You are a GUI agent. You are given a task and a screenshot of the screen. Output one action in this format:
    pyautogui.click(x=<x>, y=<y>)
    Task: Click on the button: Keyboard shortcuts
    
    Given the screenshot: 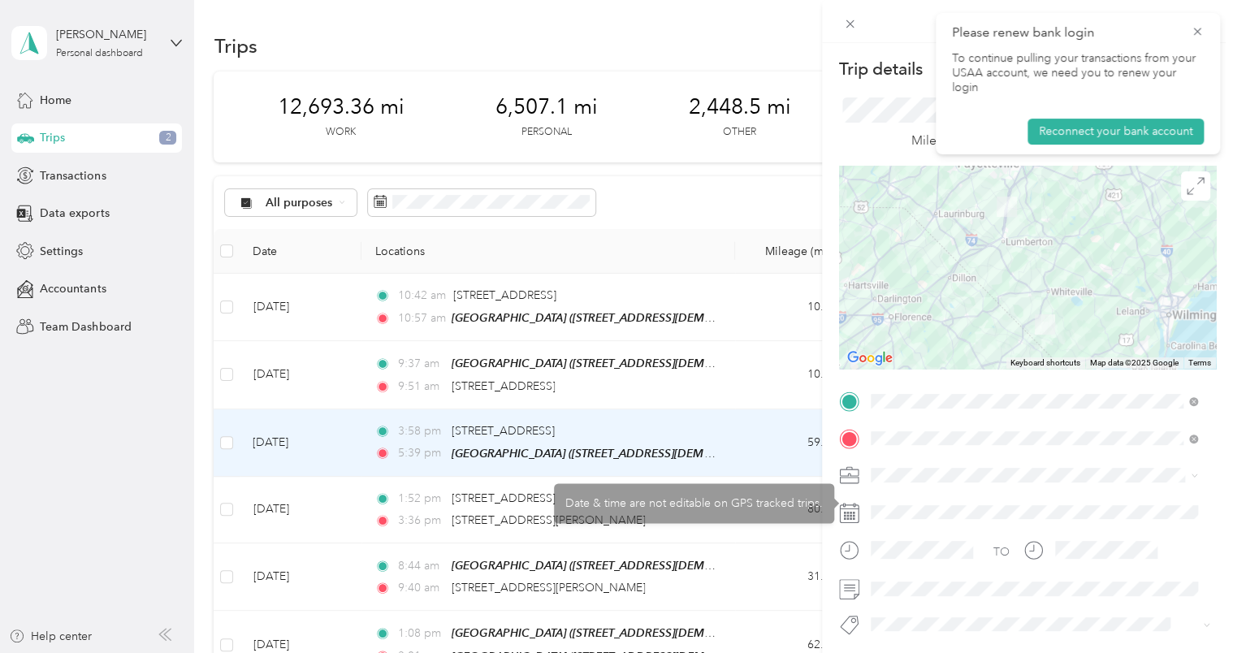 What is the action you would take?
    pyautogui.click(x=1045, y=363)
    